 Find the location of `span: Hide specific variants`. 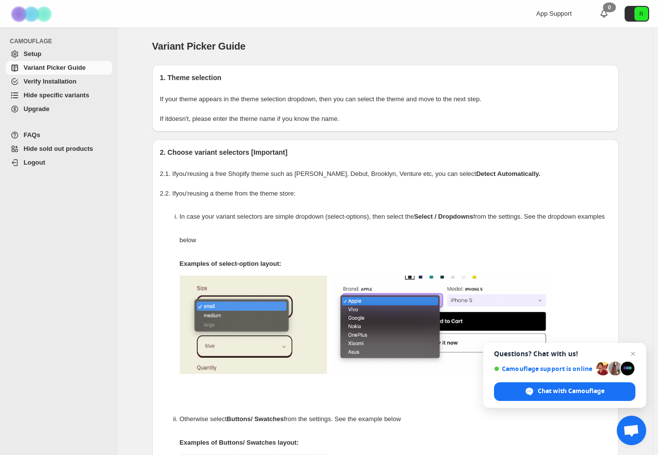

span: Hide specific variants is located at coordinates (56, 95).